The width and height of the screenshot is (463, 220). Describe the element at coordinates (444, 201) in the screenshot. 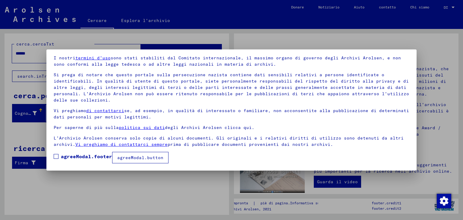

I see `img: Modifica consenso` at that location.